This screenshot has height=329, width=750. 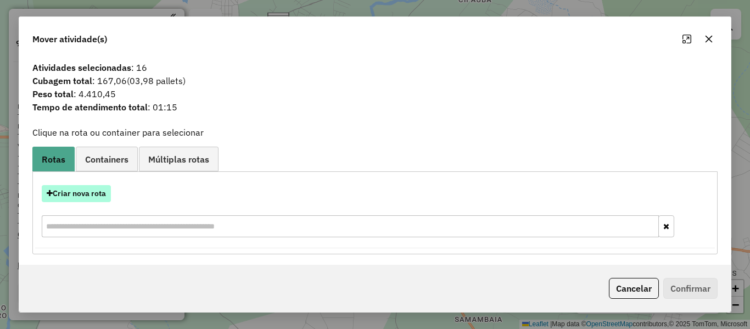 What do you see at coordinates (375, 67) in the screenshot?
I see `span: : 16` at bounding box center [375, 67].